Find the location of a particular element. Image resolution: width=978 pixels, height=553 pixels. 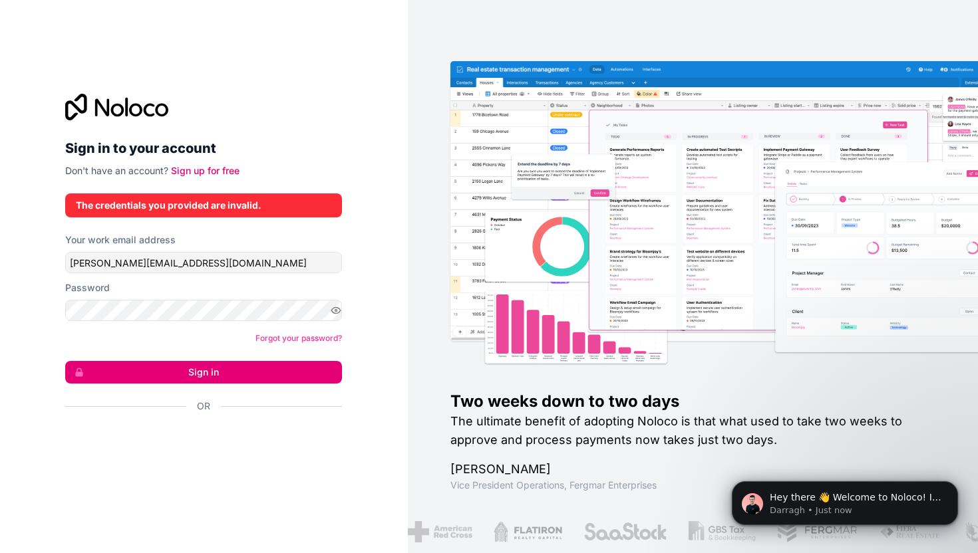

img: /assets/saastock-C6Zbiodz.png is located at coordinates (625, 532).